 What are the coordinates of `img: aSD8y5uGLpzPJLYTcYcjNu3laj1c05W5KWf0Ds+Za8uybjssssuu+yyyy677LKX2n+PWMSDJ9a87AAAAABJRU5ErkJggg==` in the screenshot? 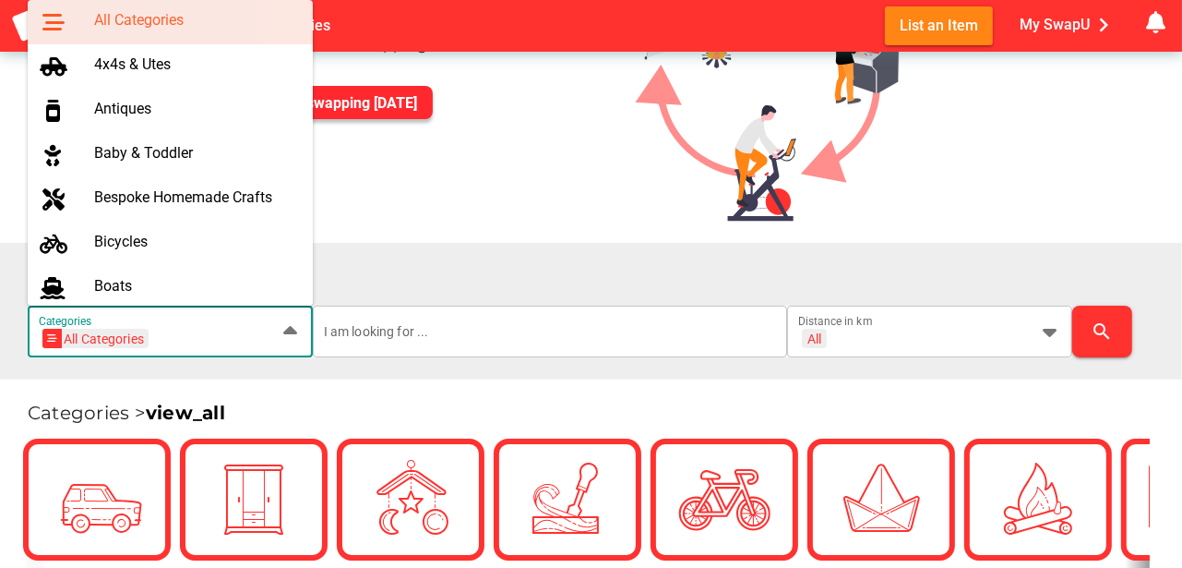 It's located at (57, 26).